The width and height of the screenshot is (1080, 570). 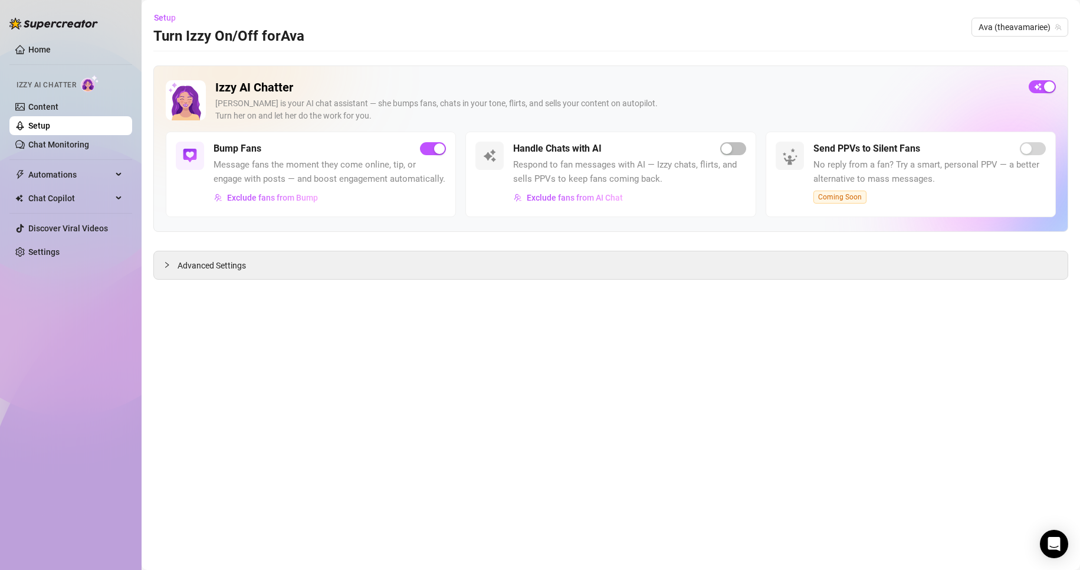 What do you see at coordinates (330, 172) in the screenshot?
I see `span: Message fans the moment they come online, tip, or engage with posts — and boost engagement automa...` at bounding box center [330, 172].